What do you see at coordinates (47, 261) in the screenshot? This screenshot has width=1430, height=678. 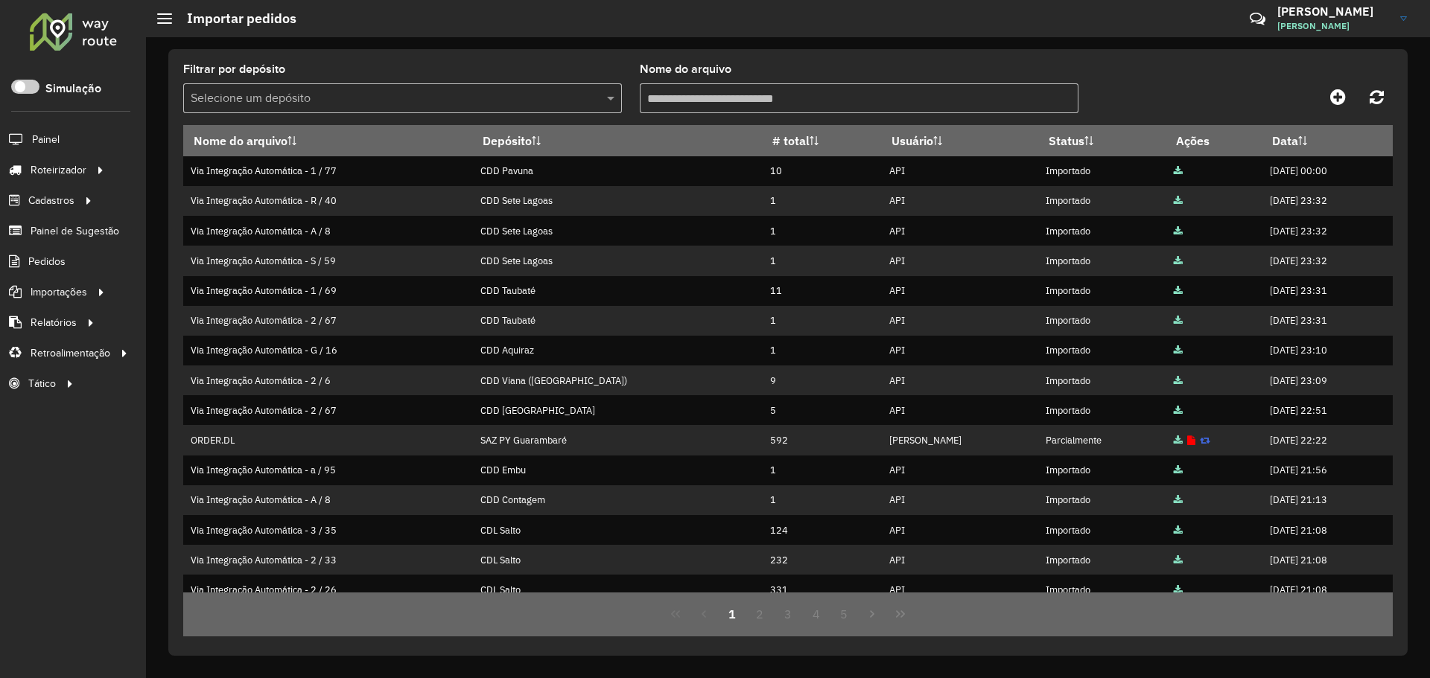 I see `span: Pedidos` at bounding box center [47, 261].